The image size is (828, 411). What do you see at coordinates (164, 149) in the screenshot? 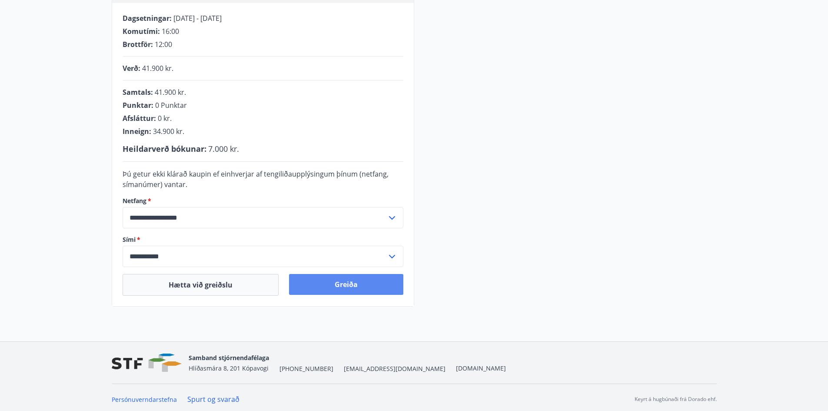
I see `span: Heildarverð bókunar :` at bounding box center [164, 149].